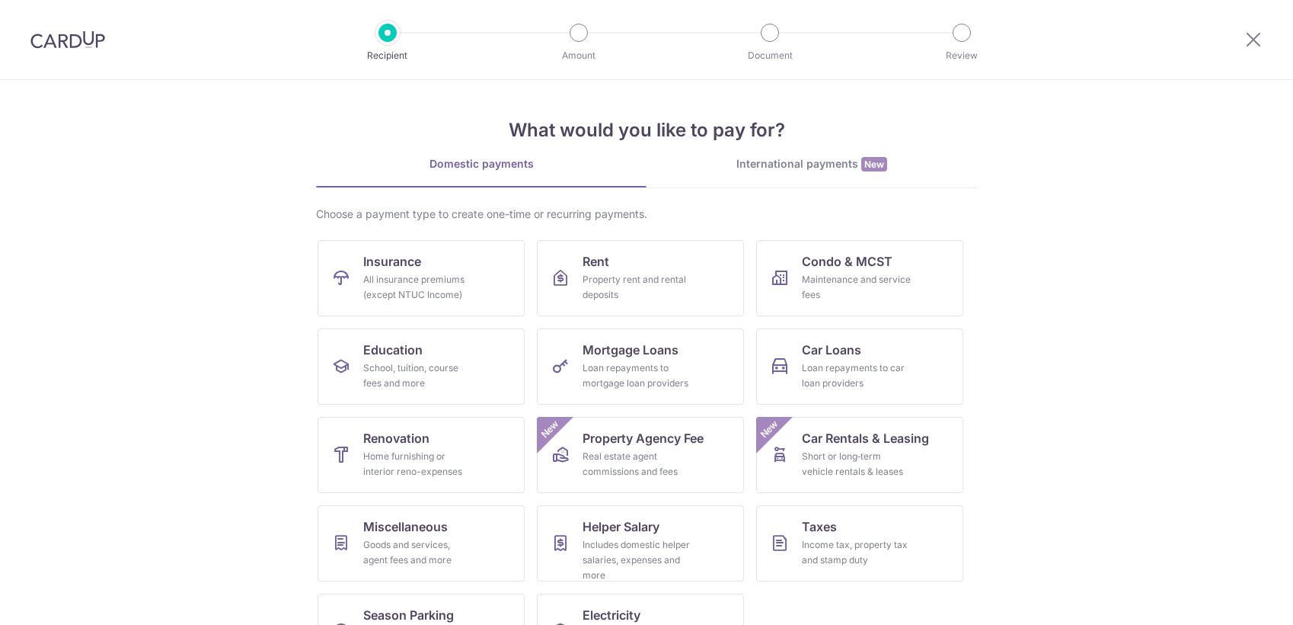 Image resolution: width=1293 pixels, height=625 pixels. Describe the element at coordinates (641, 455) in the screenshot. I see `a: Property Agency FeeReal estate agent commissions and feesNew` at that location.